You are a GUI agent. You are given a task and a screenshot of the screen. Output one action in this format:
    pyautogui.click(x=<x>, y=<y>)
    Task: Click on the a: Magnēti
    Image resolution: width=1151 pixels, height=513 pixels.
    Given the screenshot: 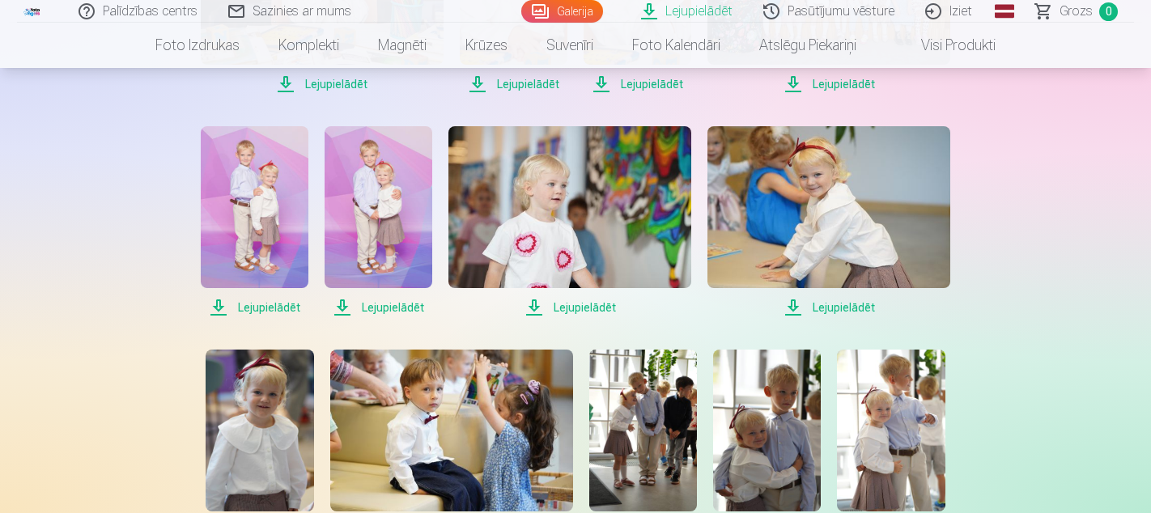 What is the action you would take?
    pyautogui.click(x=402, y=45)
    